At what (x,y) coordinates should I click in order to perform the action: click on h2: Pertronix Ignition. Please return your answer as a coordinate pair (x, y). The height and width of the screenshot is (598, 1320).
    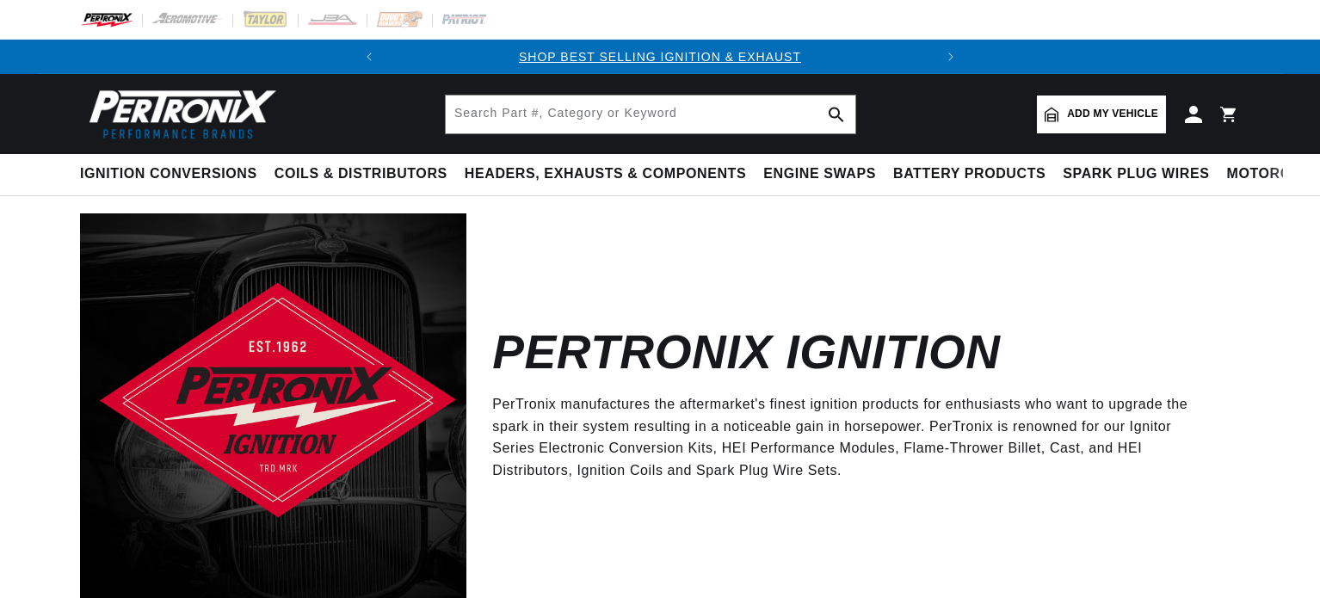
    Looking at the image, I should click on (746, 352).